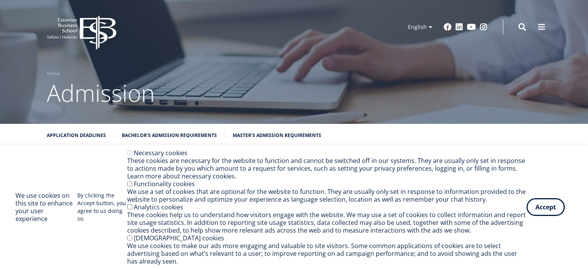 This screenshot has width=588, height=269. What do you see at coordinates (472, 27) in the screenshot?
I see `a: Youtube` at bounding box center [472, 27].